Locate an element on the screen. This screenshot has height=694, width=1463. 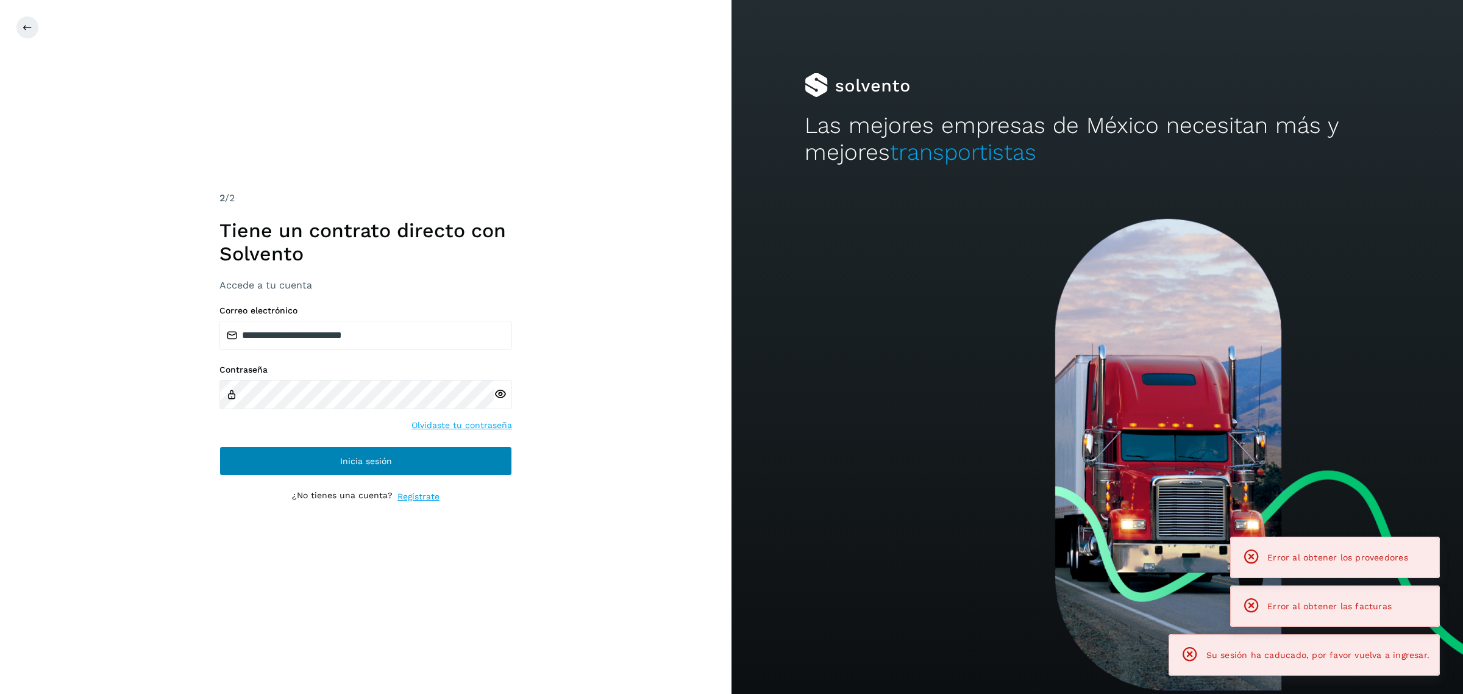
h2: Las mejores empresas de México necesitan más y mejores is located at coordinates (1097, 139).